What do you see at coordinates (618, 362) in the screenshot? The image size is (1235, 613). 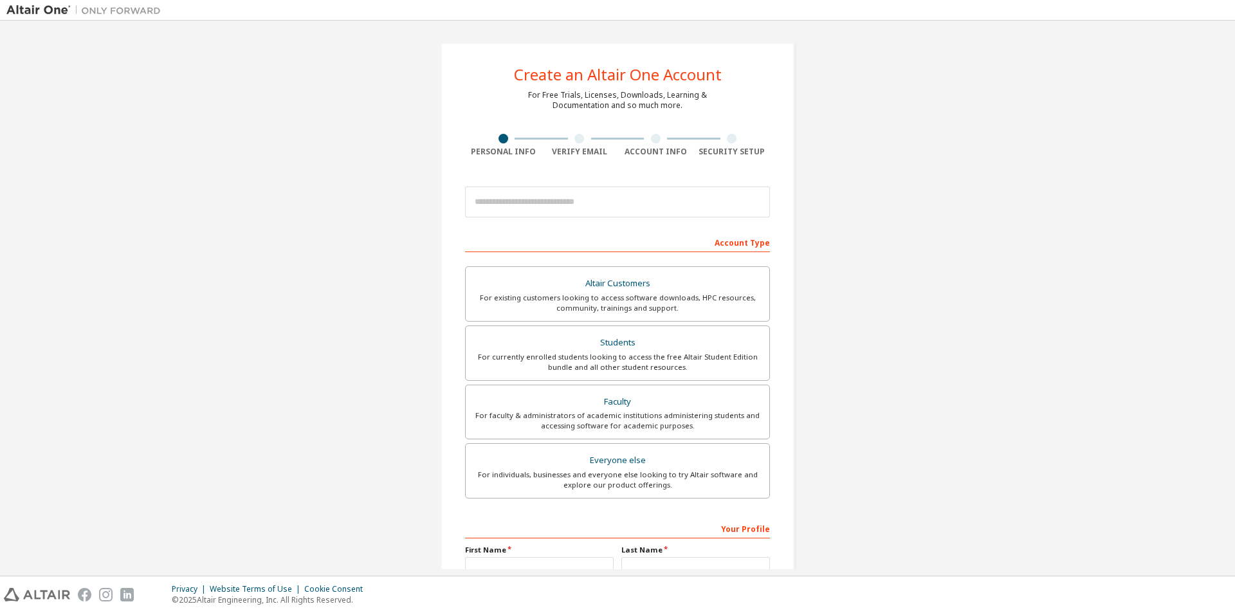 I see `div: For currently enrolled students looking to access the free Altair Student Edition bundle and all ...` at bounding box center [618, 362].